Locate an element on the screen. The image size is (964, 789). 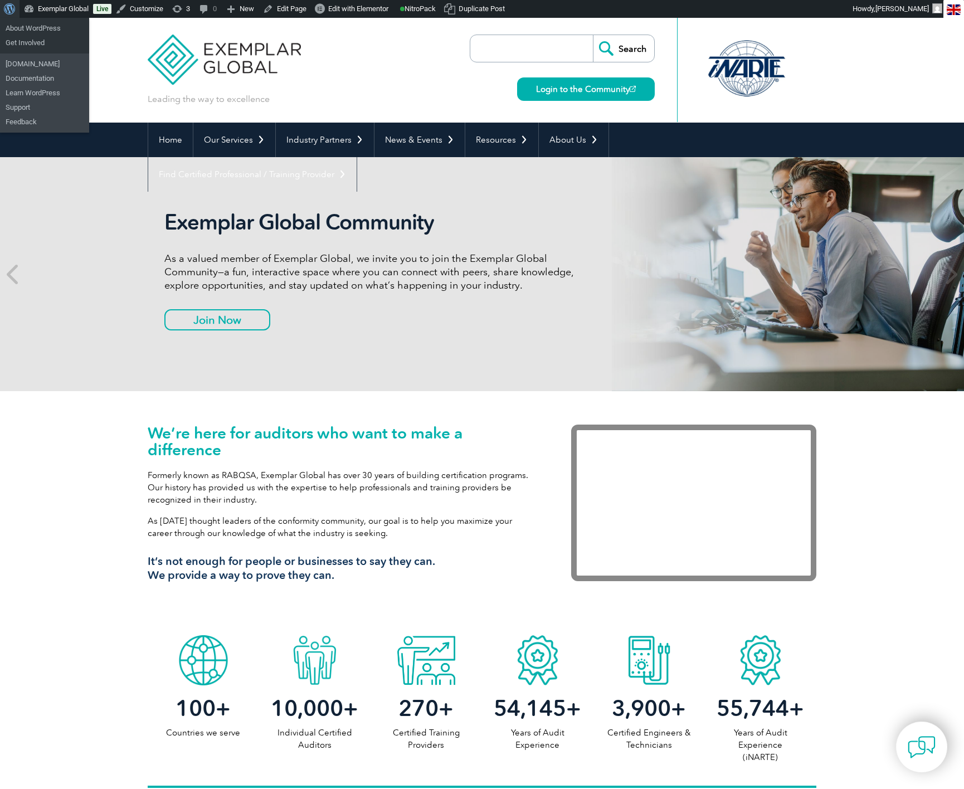
span: 54,145 is located at coordinates (530, 709).